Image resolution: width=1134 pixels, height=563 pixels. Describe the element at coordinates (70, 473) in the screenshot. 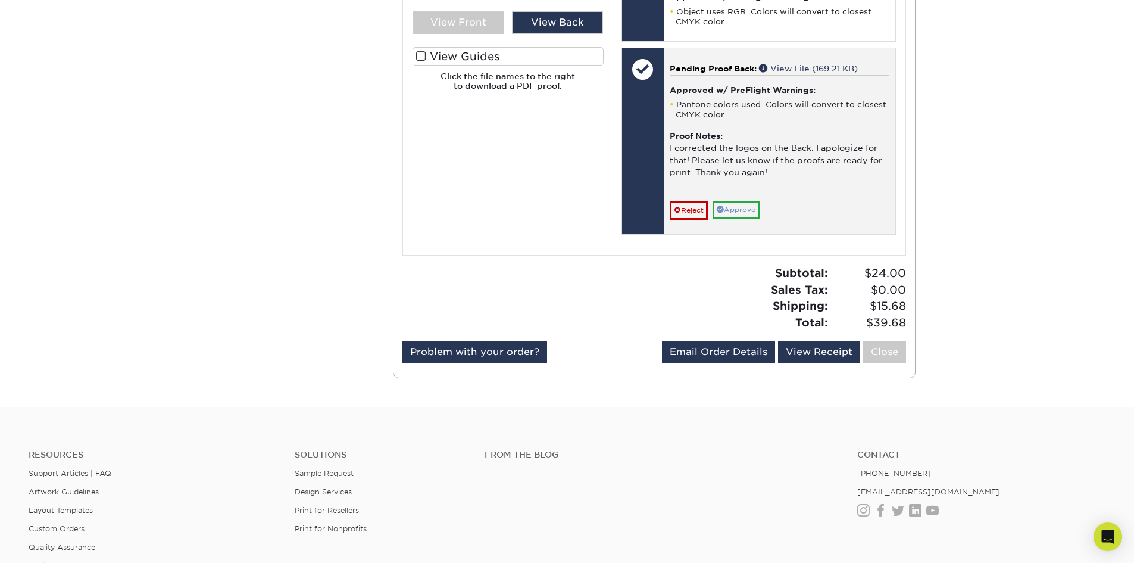

I see `a: Support Articles | FAQ` at that location.